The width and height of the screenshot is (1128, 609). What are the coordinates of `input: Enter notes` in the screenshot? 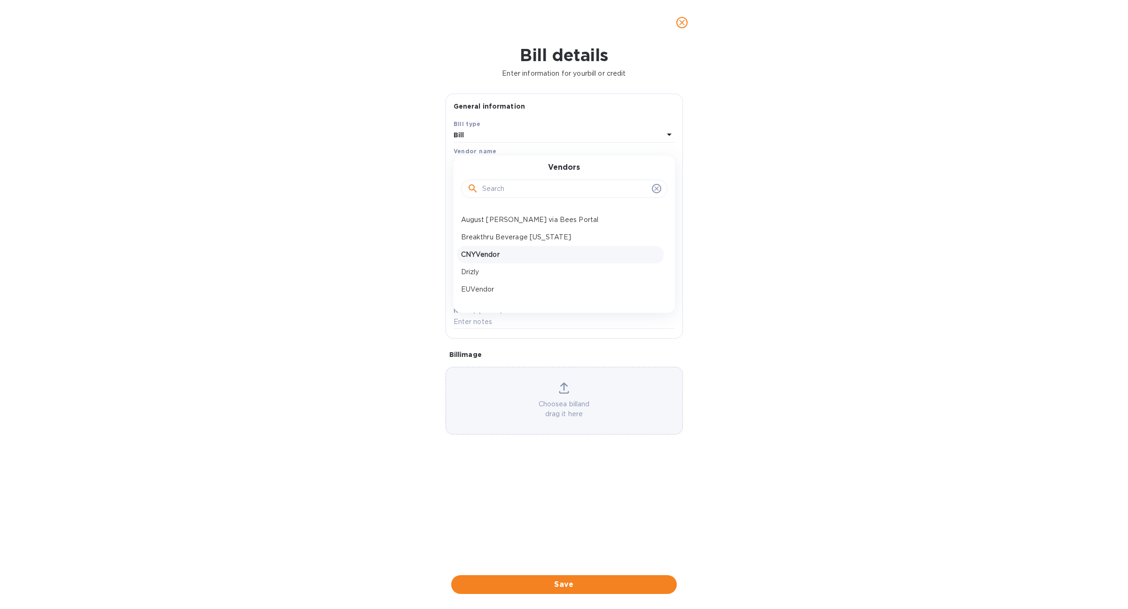 It's located at (564, 322).